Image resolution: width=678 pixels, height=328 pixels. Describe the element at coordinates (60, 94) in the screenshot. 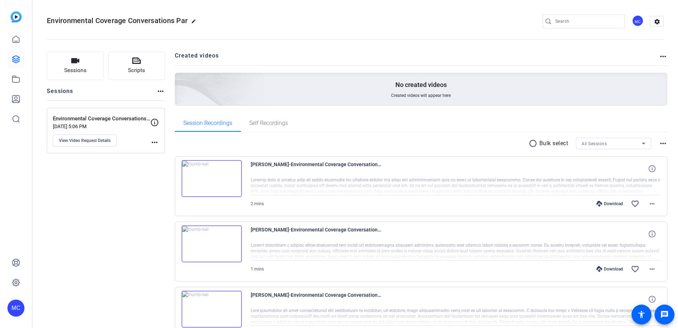

I see `h2: Sessions` at that location.